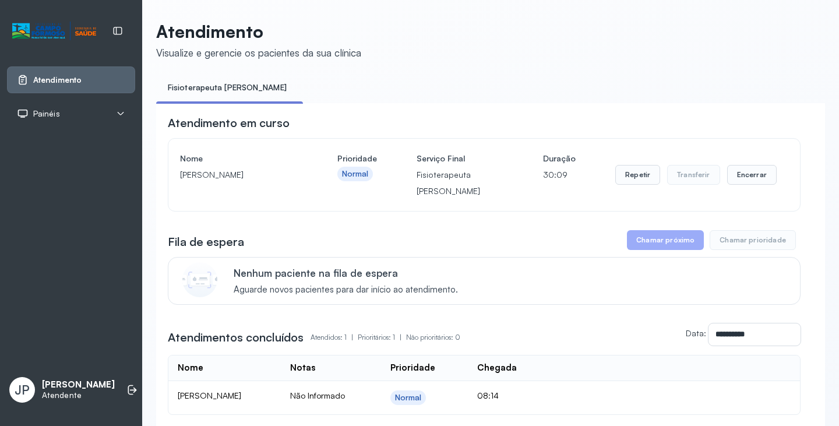 This screenshot has width=839, height=426. I want to click on button: Encerrar, so click(751, 175).